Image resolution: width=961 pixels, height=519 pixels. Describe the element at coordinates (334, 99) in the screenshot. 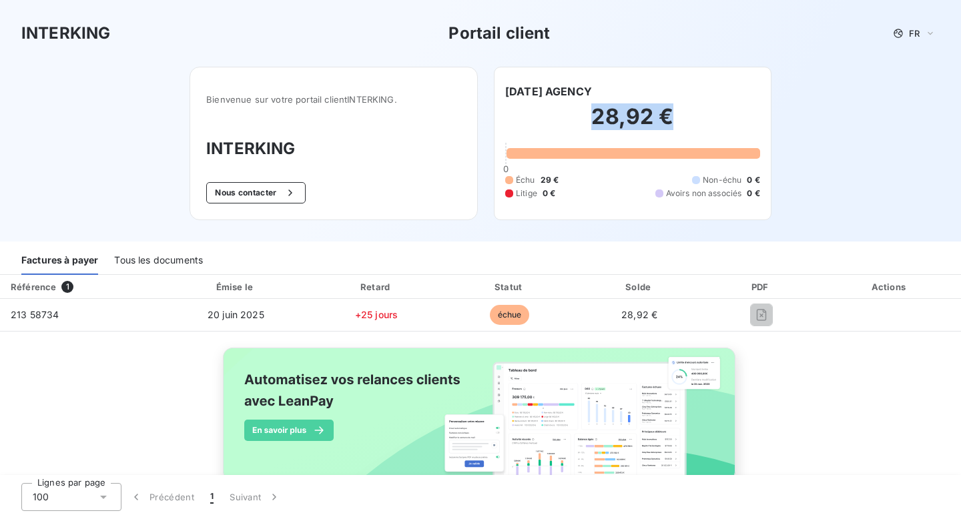

I see `span: Bienvenue sur votre portail client INTERKING .` at that location.